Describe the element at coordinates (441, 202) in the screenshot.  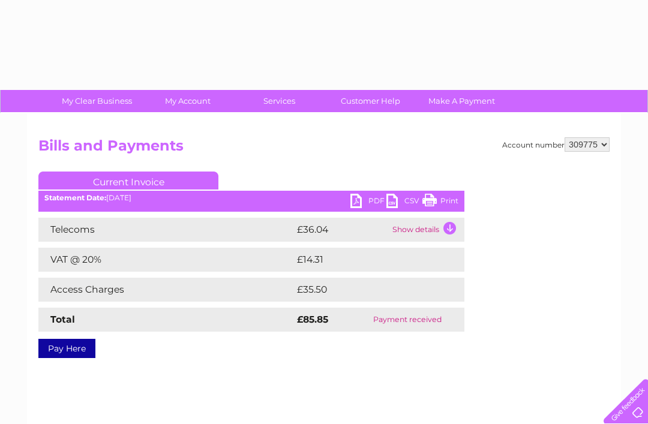
I see `a: Print` at that location.